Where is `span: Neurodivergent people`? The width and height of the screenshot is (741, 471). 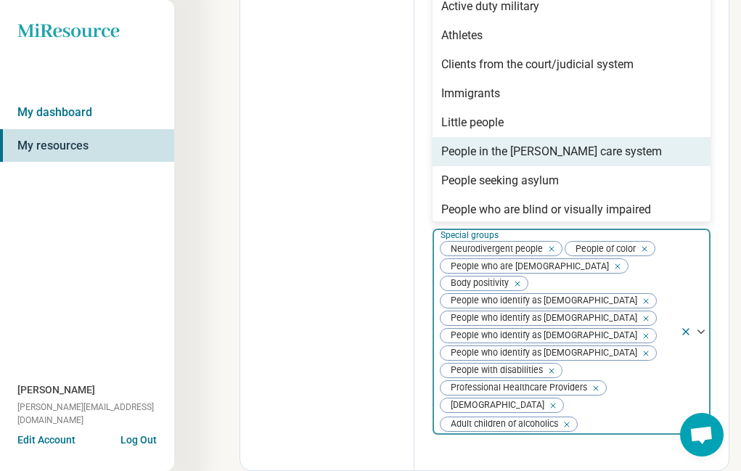
span: Neurodivergent people is located at coordinates (493, 248).